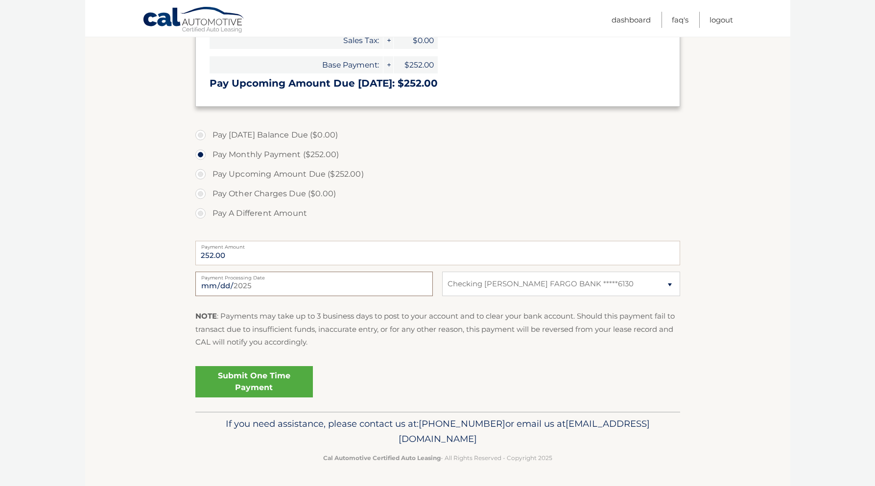  What do you see at coordinates (438, 329) in the screenshot?
I see `p: : Payments may take up to 3 business days to post to your account and to clear your bank account....` at bounding box center [438, 329].